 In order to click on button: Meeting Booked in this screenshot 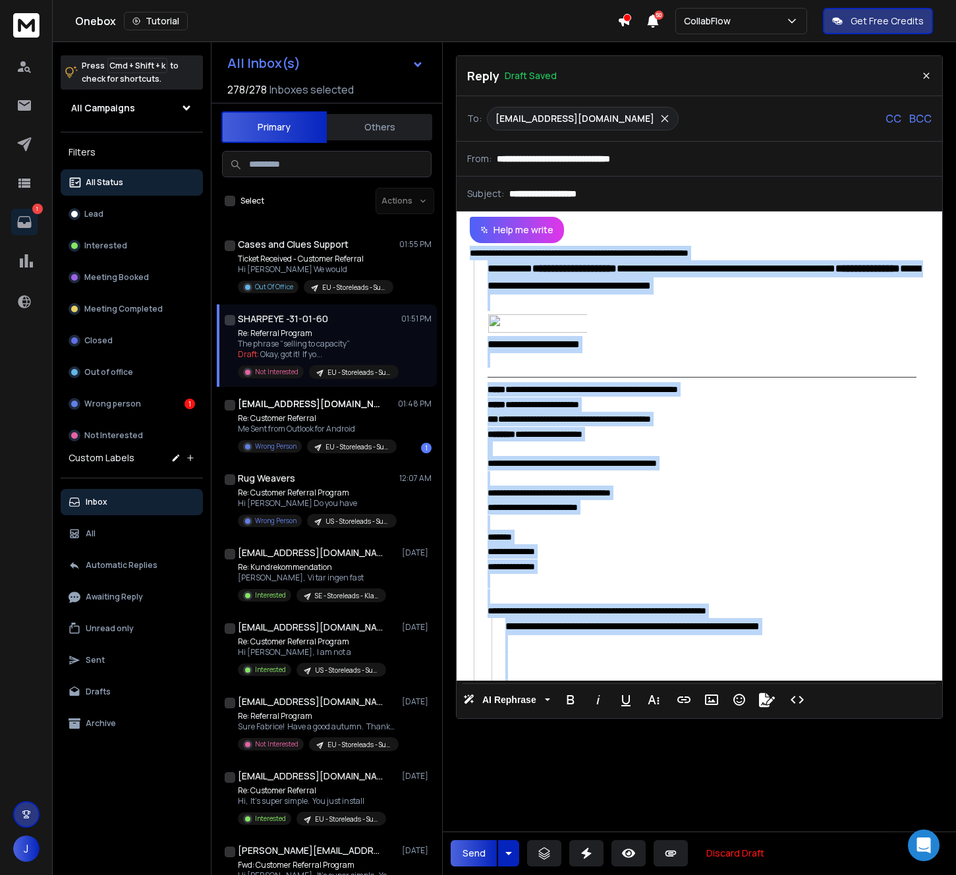, I will do `click(132, 277)`.